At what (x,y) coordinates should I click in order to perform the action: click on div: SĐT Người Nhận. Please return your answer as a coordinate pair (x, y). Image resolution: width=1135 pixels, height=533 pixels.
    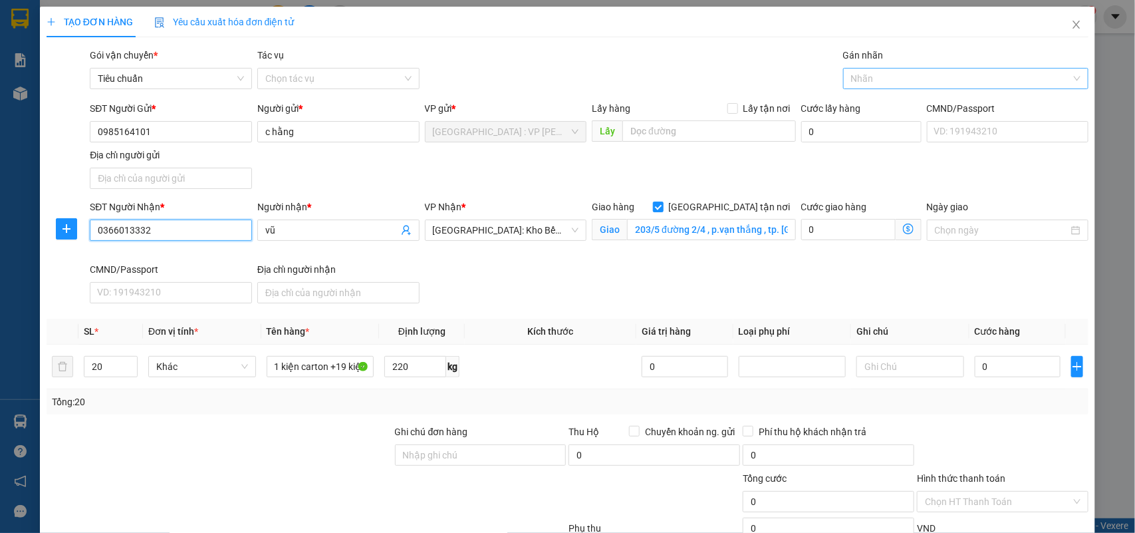
    Looking at the image, I should click on (171, 207).